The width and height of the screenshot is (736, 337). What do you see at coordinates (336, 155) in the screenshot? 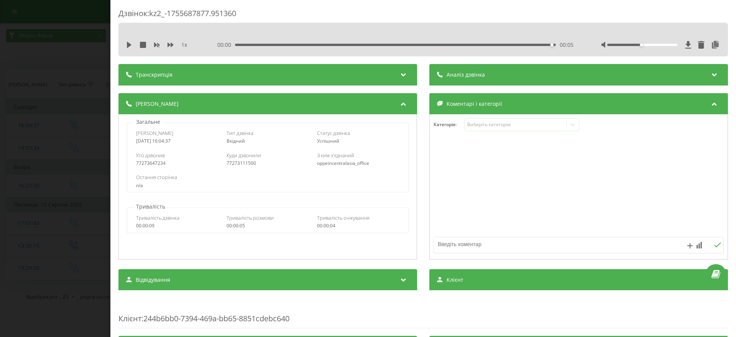
I see `span: З ким з'єднаний` at bounding box center [336, 155].